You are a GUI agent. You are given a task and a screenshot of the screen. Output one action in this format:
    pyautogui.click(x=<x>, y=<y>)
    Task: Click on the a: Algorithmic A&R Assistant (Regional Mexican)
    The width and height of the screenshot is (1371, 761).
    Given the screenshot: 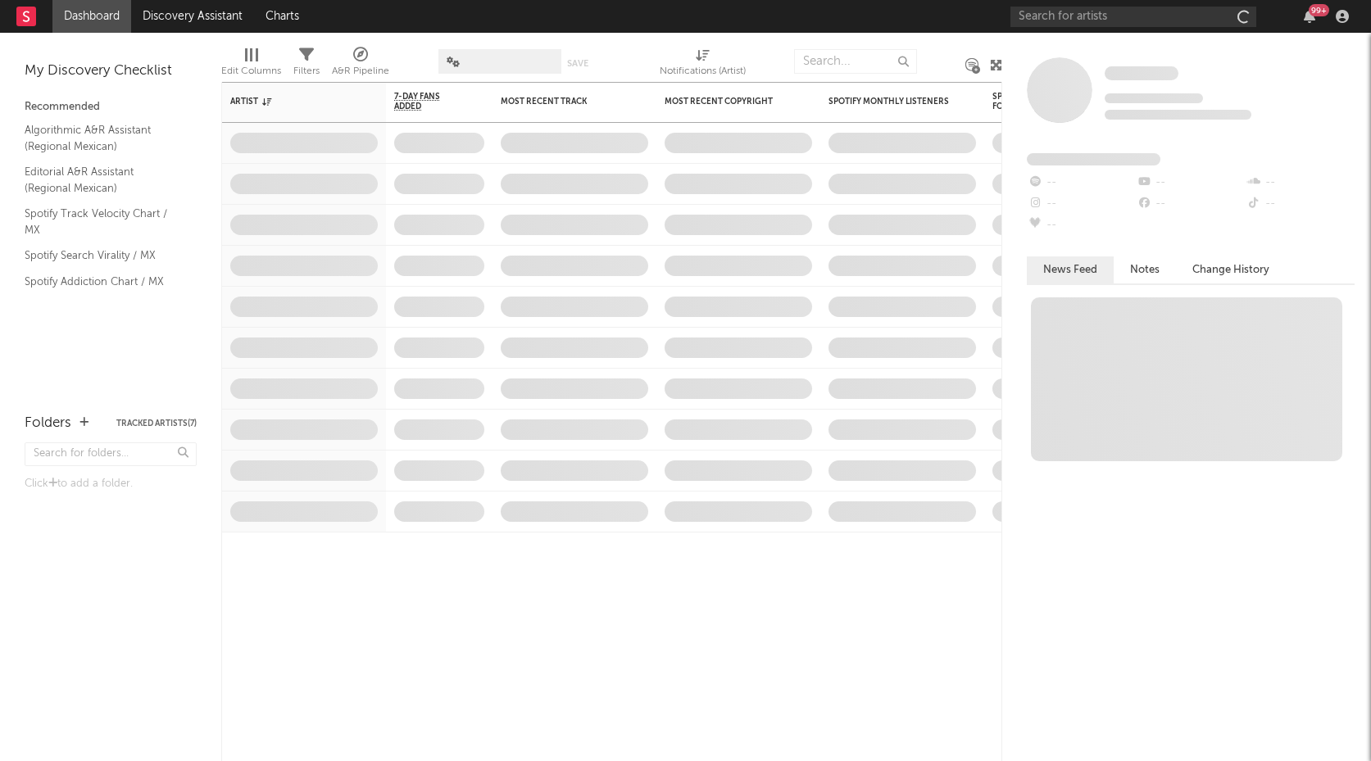 What is the action you would take?
    pyautogui.click(x=102, y=138)
    